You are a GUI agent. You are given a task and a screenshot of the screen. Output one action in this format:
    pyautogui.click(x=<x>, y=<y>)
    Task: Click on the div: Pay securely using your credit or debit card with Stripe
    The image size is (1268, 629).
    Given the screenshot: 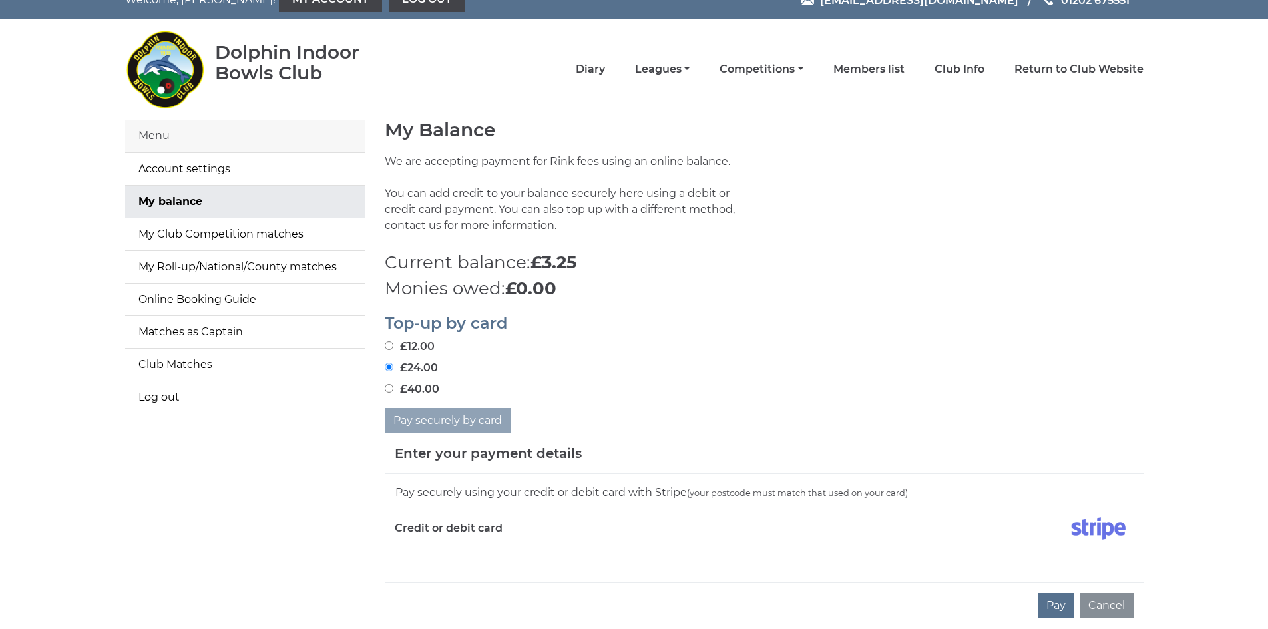 What is the action you would take?
    pyautogui.click(x=764, y=493)
    